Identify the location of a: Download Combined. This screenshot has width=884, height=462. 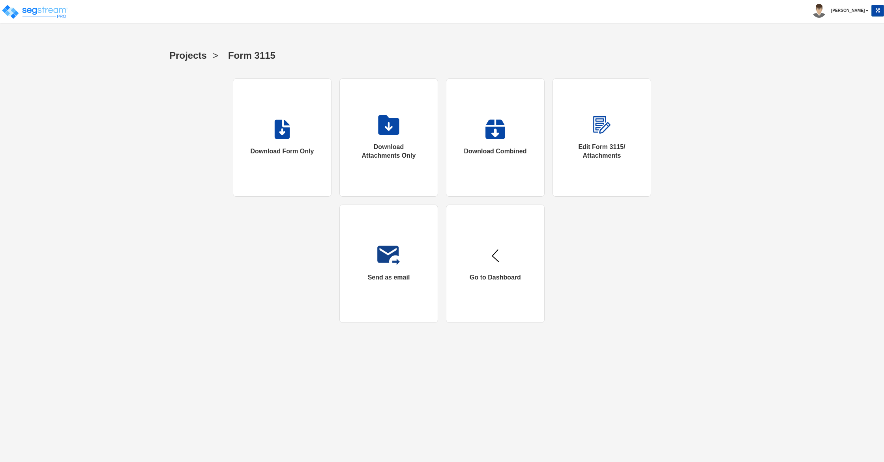
(495, 138).